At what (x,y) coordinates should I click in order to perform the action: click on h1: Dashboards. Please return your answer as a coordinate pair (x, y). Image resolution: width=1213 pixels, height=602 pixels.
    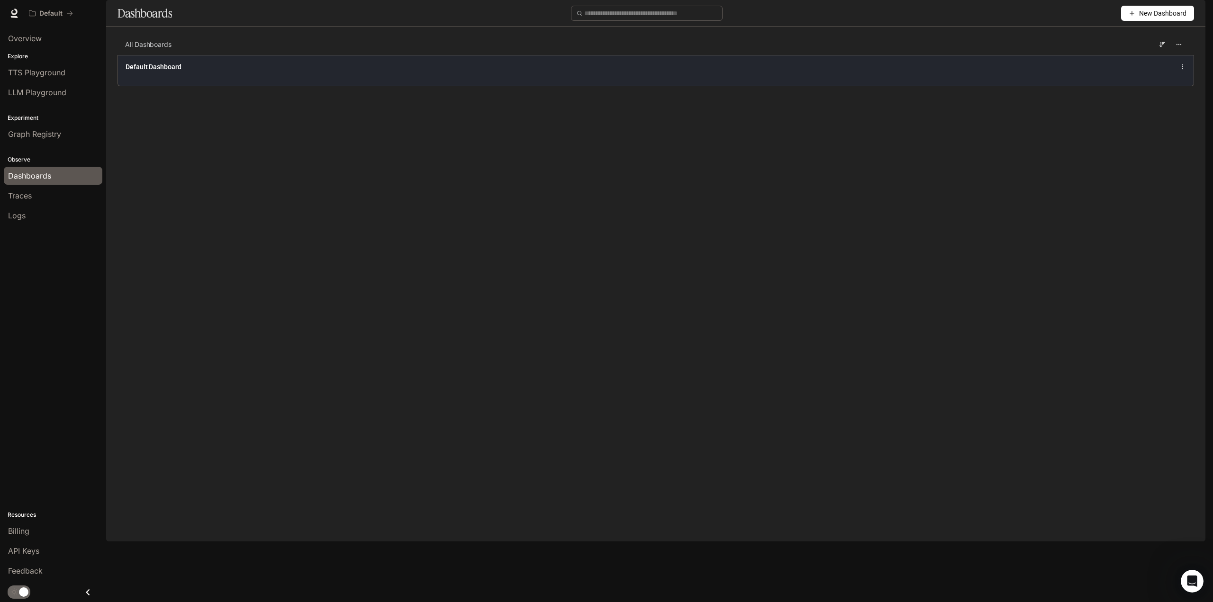
    Looking at the image, I should click on (145, 13).